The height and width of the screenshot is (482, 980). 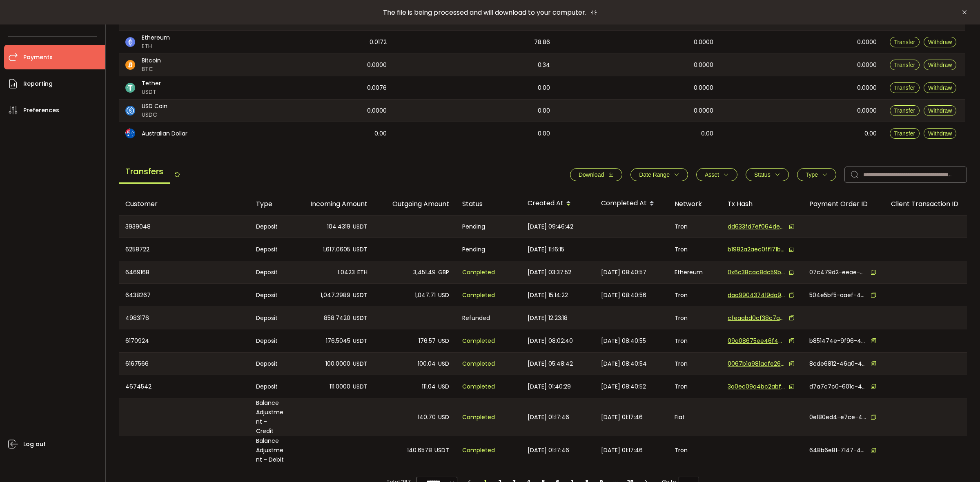 What do you see at coordinates (812, 175) in the screenshot?
I see `span: Type` at bounding box center [812, 175].